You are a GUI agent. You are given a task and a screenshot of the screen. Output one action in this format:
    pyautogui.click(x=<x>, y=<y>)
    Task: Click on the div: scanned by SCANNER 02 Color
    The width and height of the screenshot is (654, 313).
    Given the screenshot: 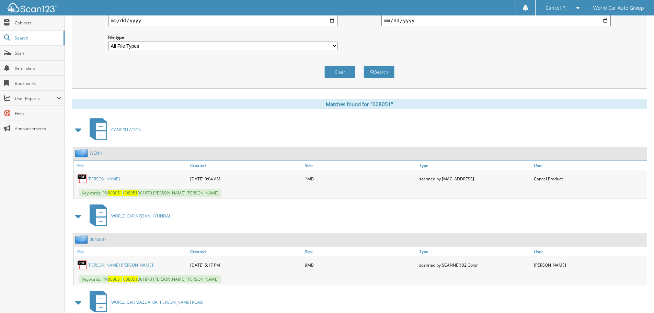 What is the action you would take?
    pyautogui.click(x=475, y=265)
    